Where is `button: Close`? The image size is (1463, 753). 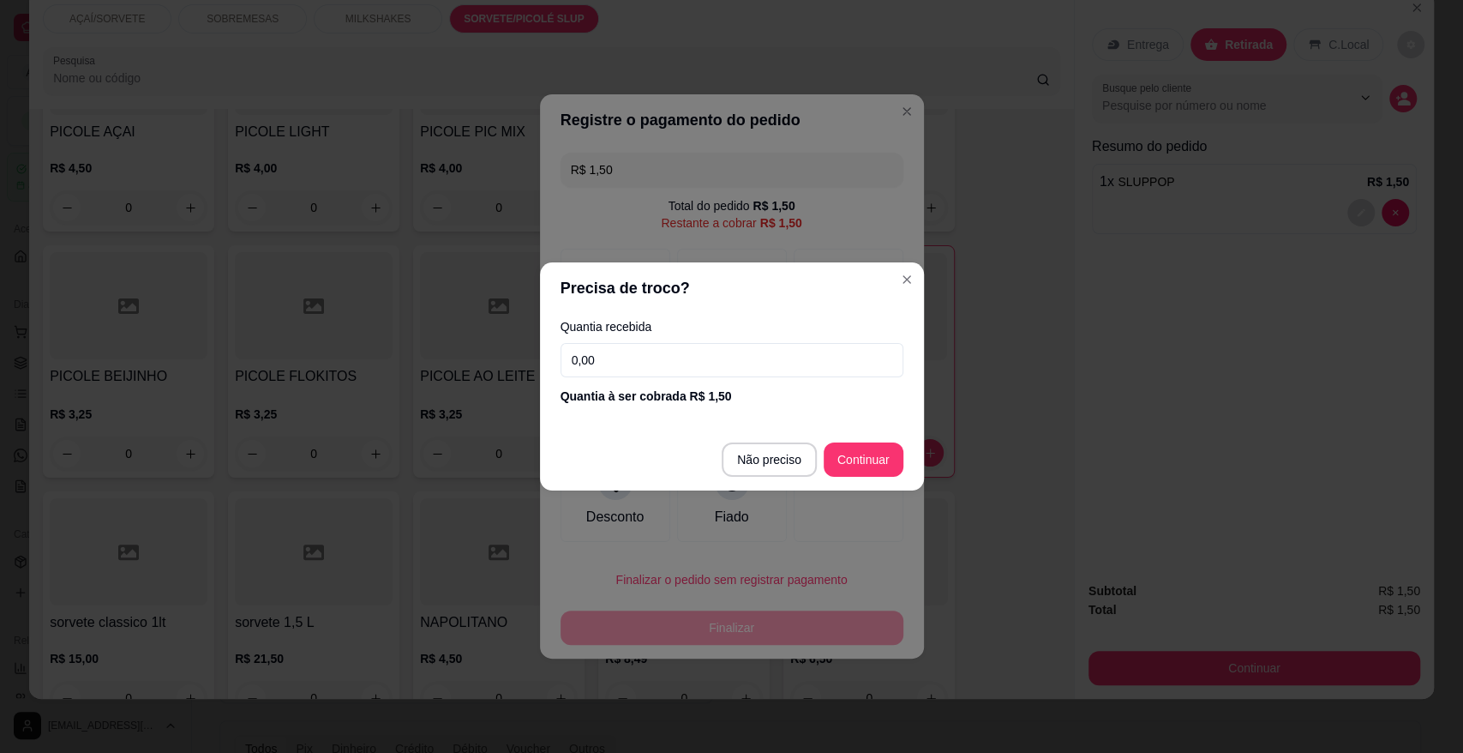
button: Close is located at coordinates (907, 279).